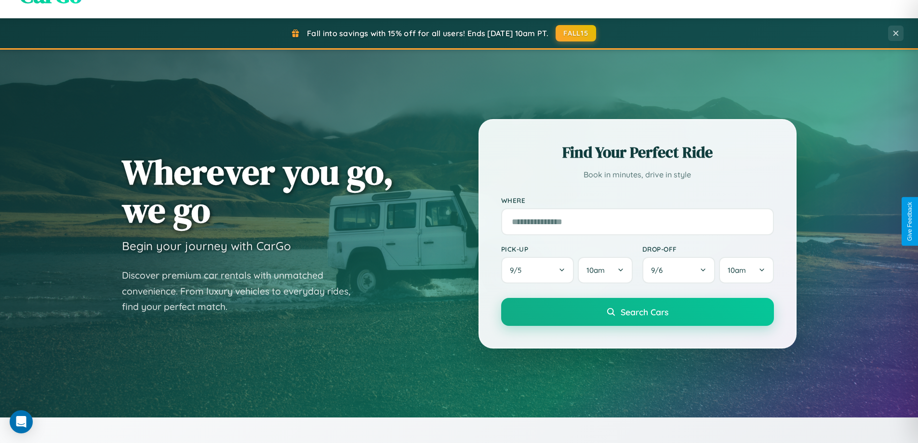 Image resolution: width=918 pixels, height=443 pixels. I want to click on span: 9 / 6, so click(660, 270).